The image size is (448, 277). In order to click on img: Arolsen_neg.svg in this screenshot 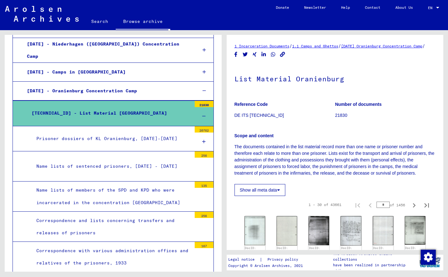, I will do `click(42, 14)`.